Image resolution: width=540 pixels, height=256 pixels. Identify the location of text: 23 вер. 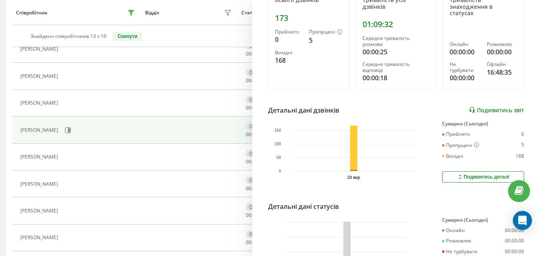
(354, 178).